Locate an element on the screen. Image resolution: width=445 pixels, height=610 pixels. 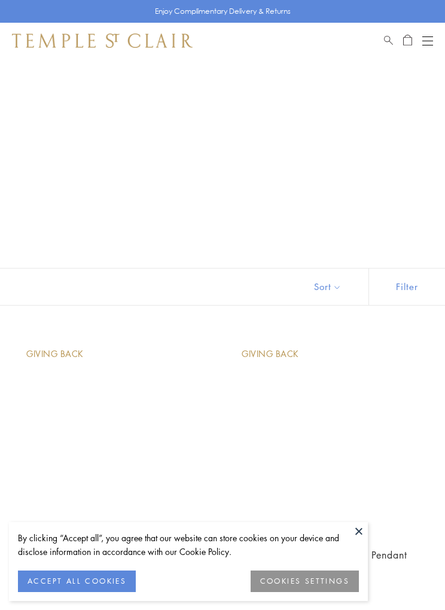
a: Open Shopping Bag is located at coordinates (407, 41).